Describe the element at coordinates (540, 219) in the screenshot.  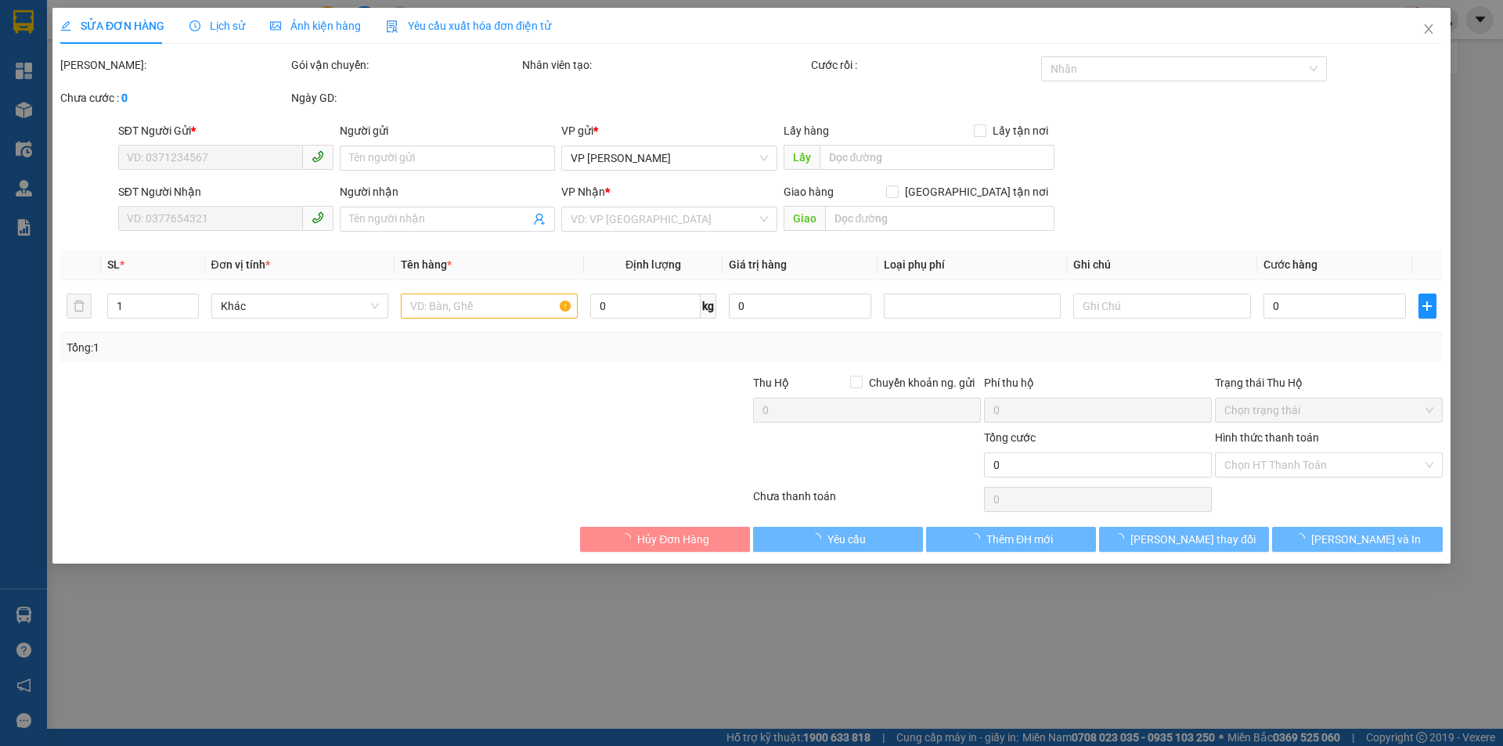
I see `span: user-add` at that location.